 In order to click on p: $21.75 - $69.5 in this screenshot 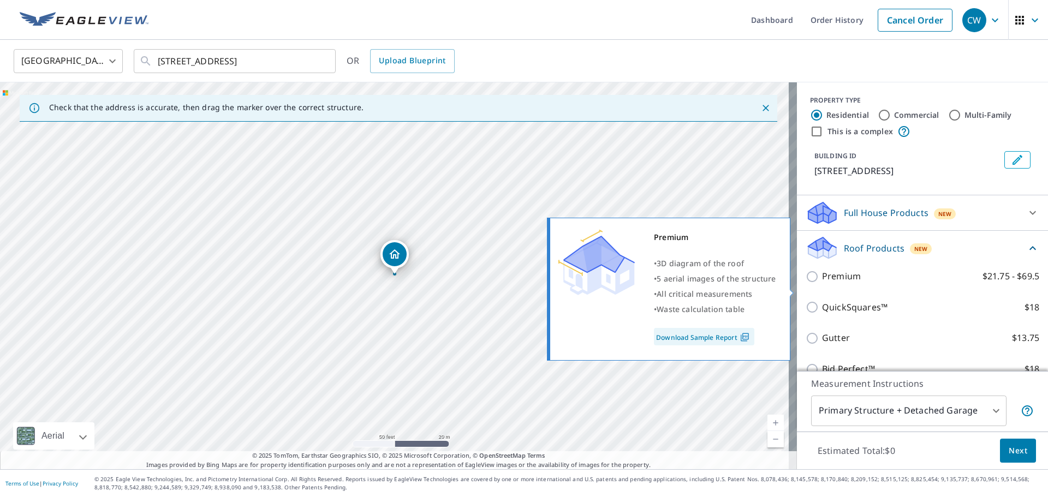, I will do `click(1011, 276)`.